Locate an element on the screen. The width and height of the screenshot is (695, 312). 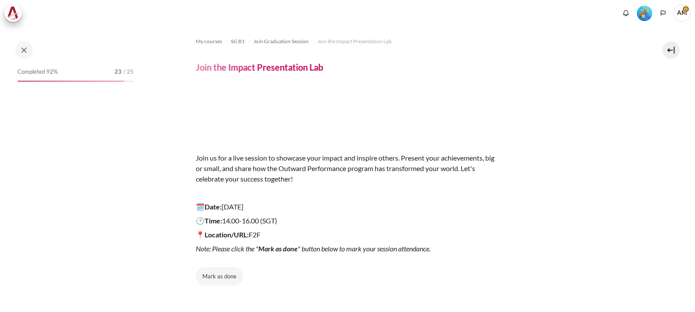
span: AM is located at coordinates (682, 13).